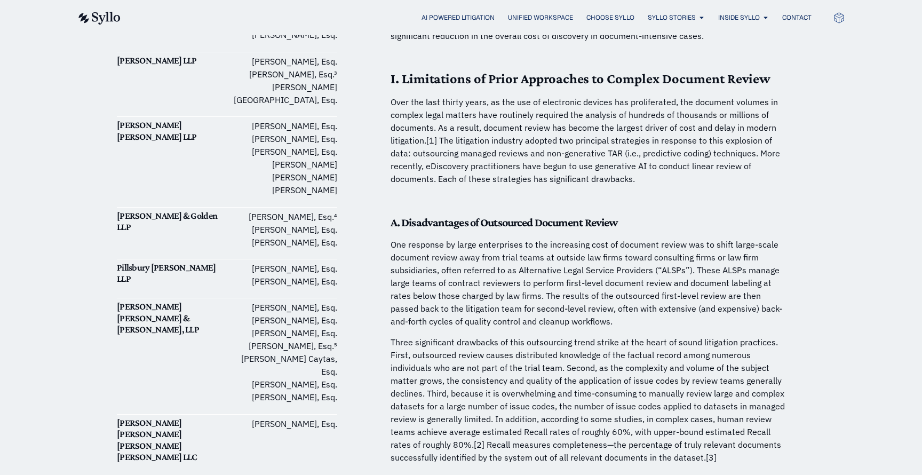 This screenshot has width=922, height=475. I want to click on span: Syllo Stories, so click(672, 18).